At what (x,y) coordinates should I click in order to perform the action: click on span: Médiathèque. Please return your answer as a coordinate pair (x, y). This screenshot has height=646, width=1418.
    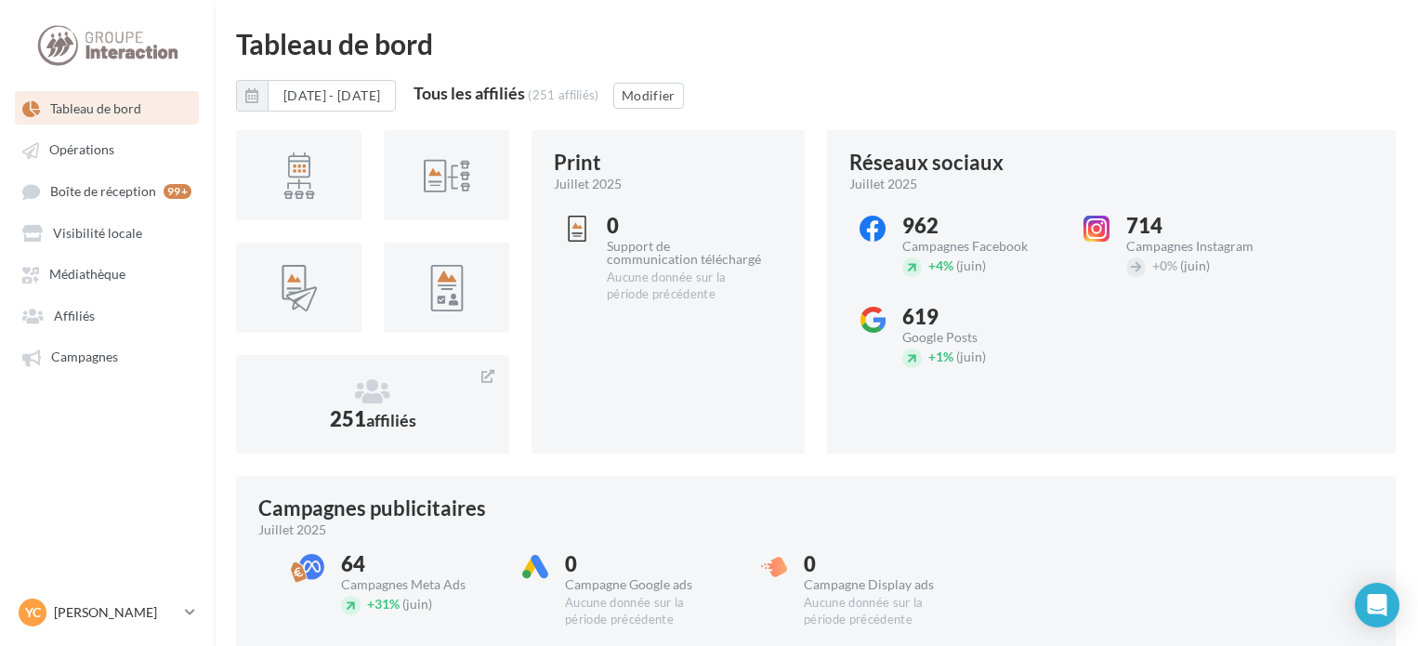
    Looking at the image, I should click on (87, 274).